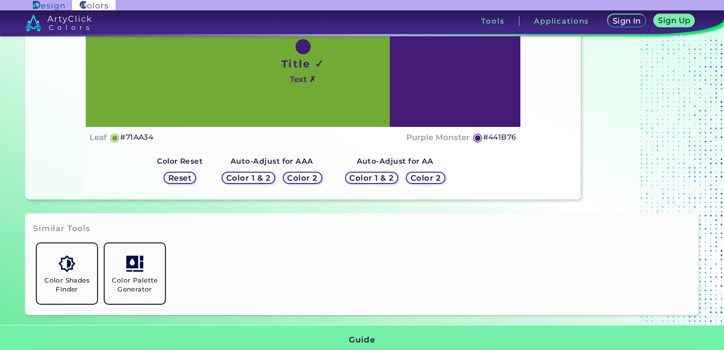 The width and height of the screenshot is (724, 350). Describe the element at coordinates (627, 21) in the screenshot. I see `h5: Sign In` at that location.